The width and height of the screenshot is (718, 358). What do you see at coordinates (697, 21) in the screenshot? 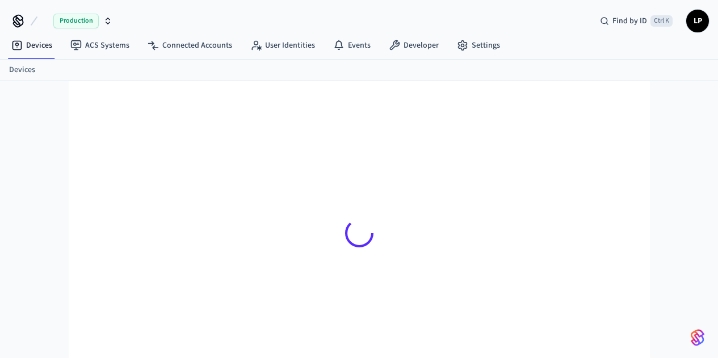
I see `button: LP` at bounding box center [697, 21].